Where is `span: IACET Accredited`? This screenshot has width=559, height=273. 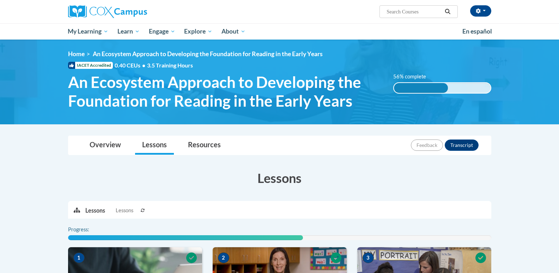 span: IACET Accredited is located at coordinates (90, 65).